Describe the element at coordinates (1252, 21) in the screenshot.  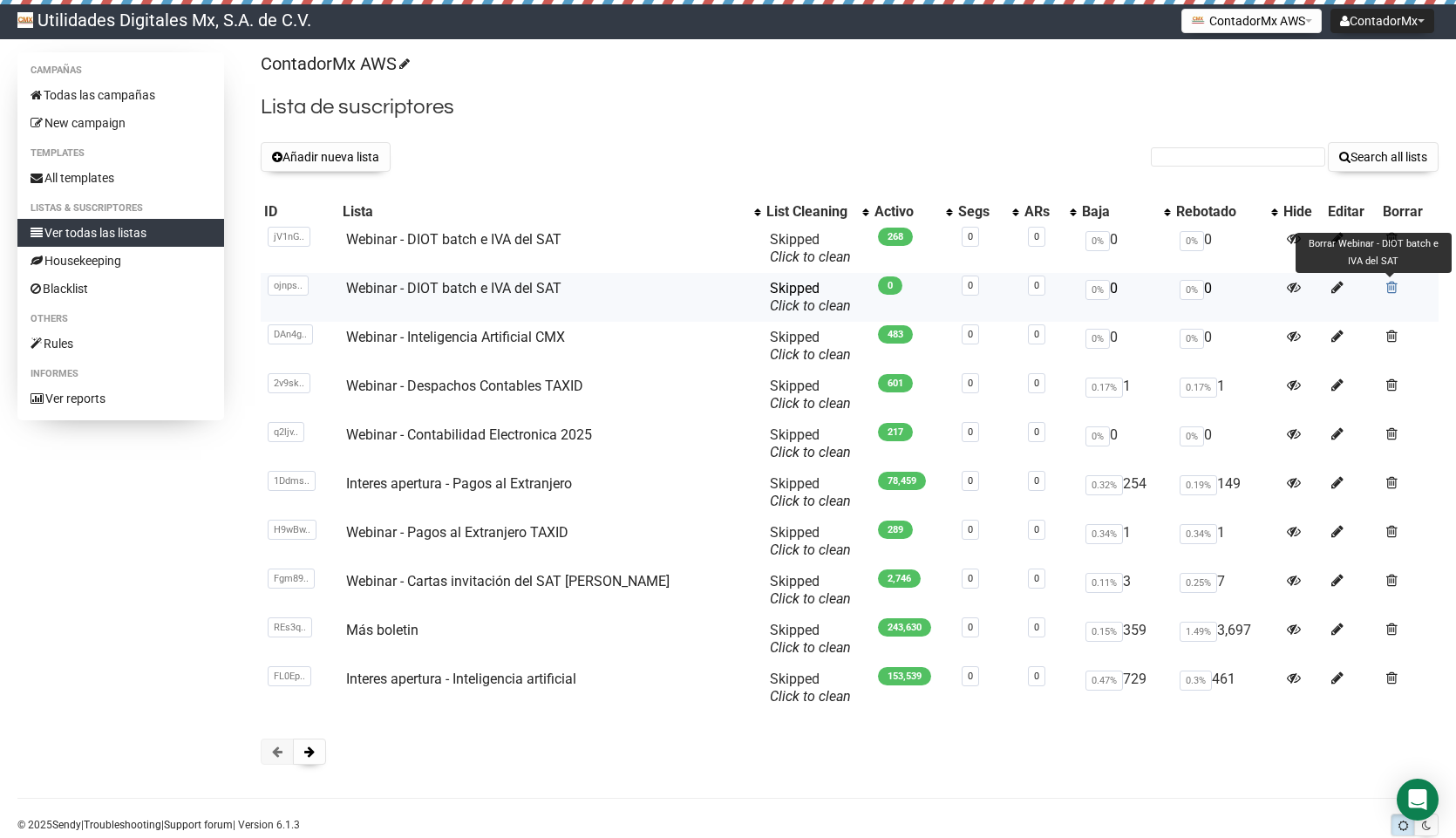
I see `button: ContadorMx AWS` at that location.